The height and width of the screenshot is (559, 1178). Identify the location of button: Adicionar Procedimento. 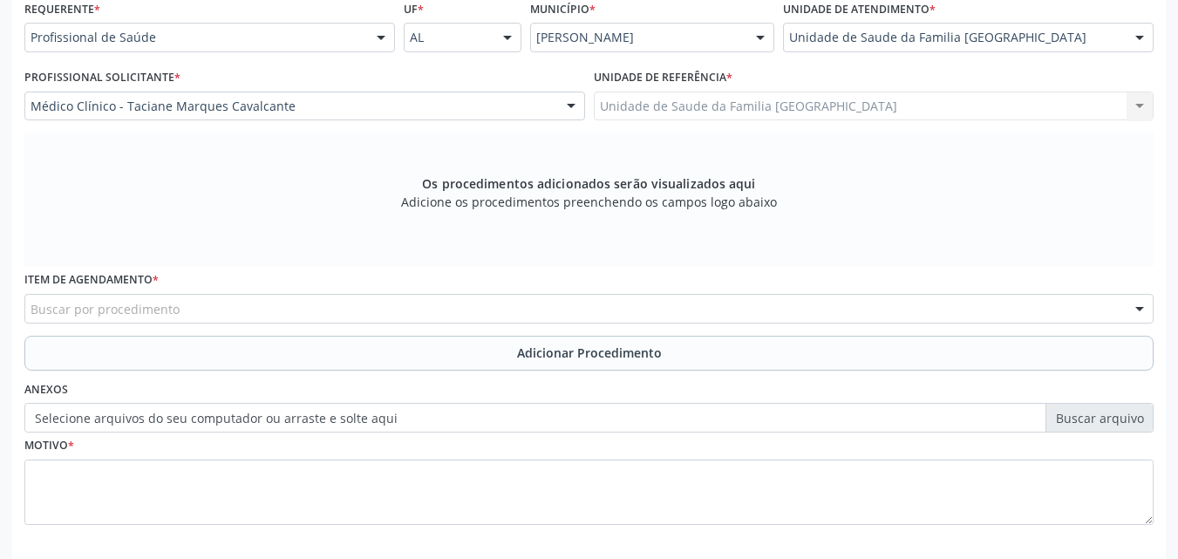
(589, 353).